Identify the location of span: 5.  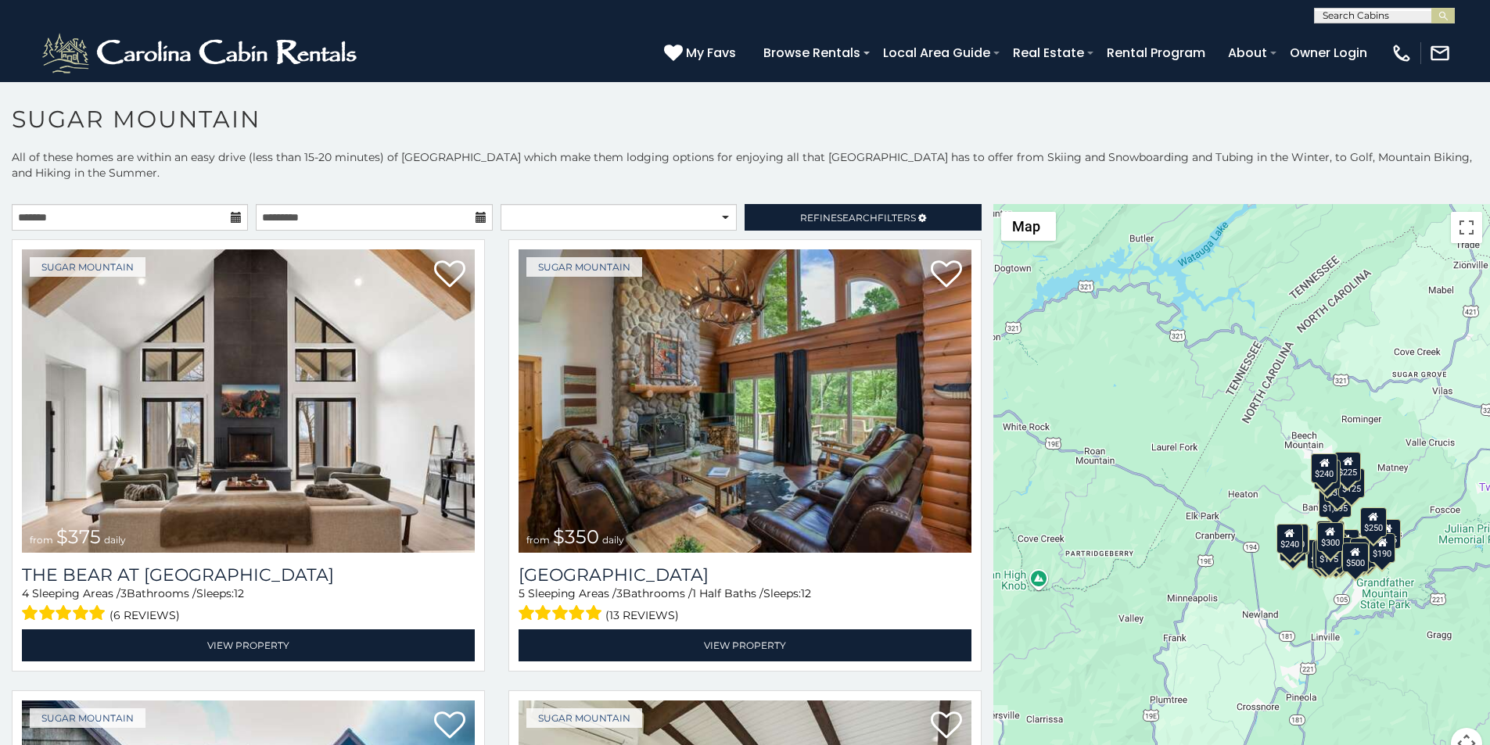
(522, 594).